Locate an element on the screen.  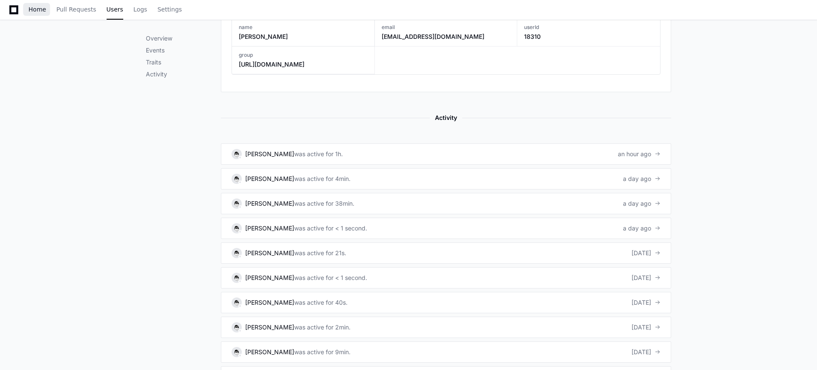
h3: email is located at coordinates (433, 27).